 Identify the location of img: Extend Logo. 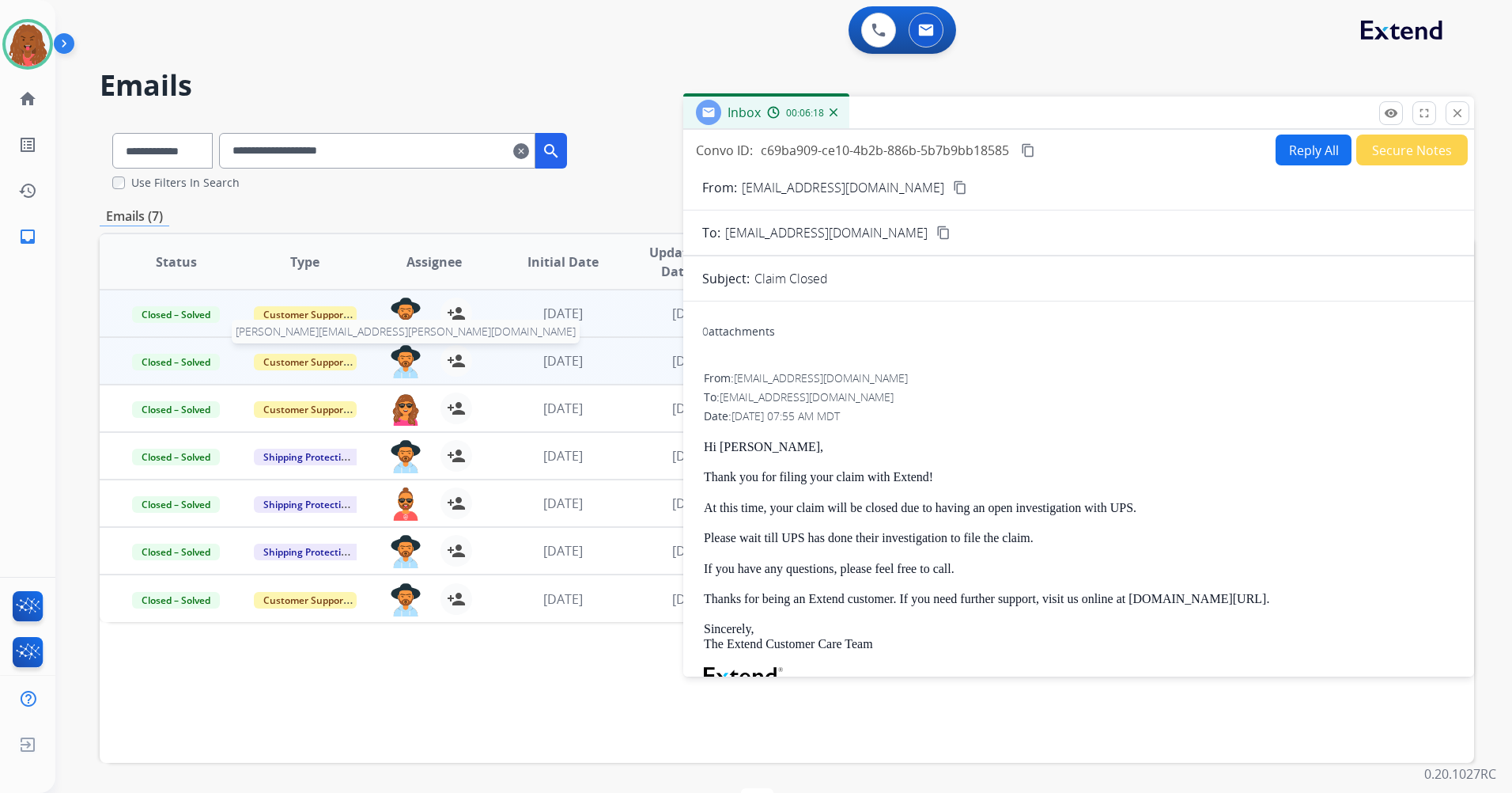
(744, 676).